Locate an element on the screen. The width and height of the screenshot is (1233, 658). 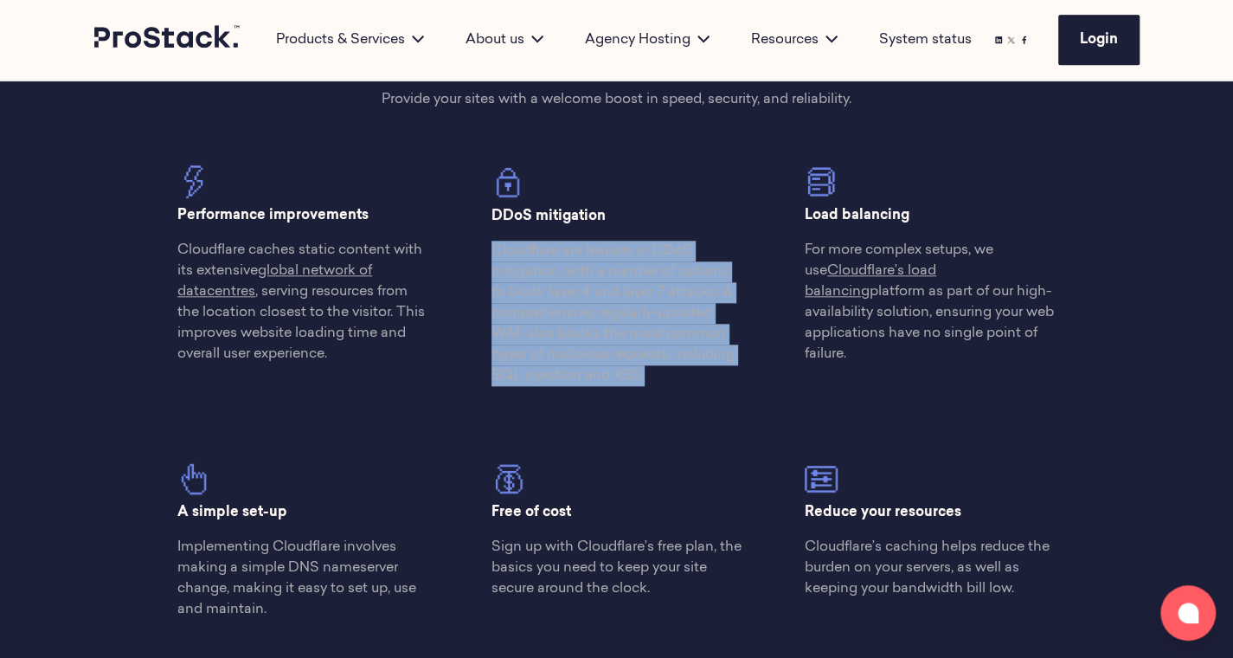
p: For more complex setups, we use platform as part of our high-availability solution, ensuring your... is located at coordinates (930, 302).